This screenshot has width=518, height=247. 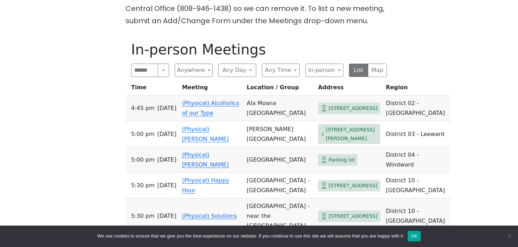 I want to click on a: (Physical) Happy Hour, so click(x=206, y=185).